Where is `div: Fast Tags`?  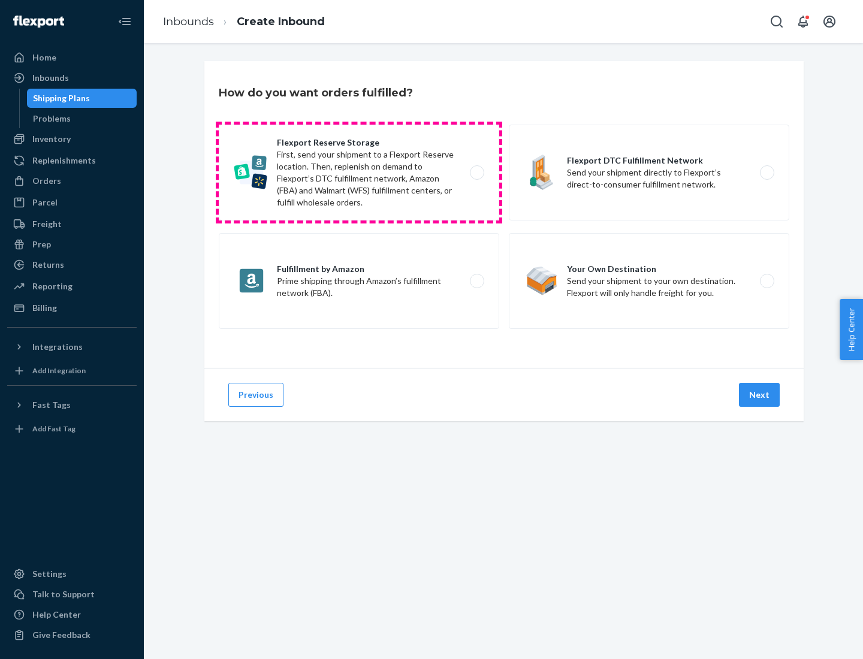
div: Fast Tags is located at coordinates (52, 405).